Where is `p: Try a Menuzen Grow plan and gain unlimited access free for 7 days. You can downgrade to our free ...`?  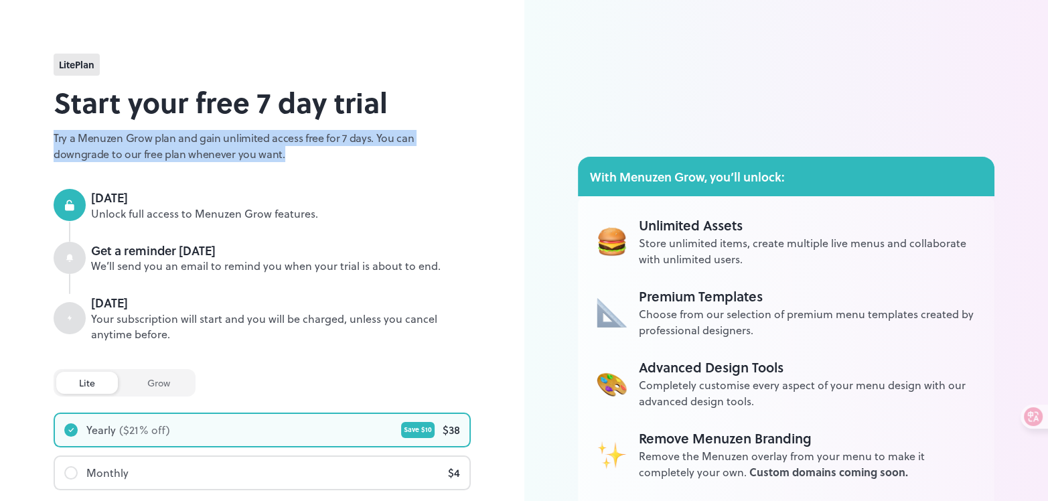 p: Try a Menuzen Grow plan and gain unlimited access free for 7 days. You can downgrade to our free ... is located at coordinates (262, 146).